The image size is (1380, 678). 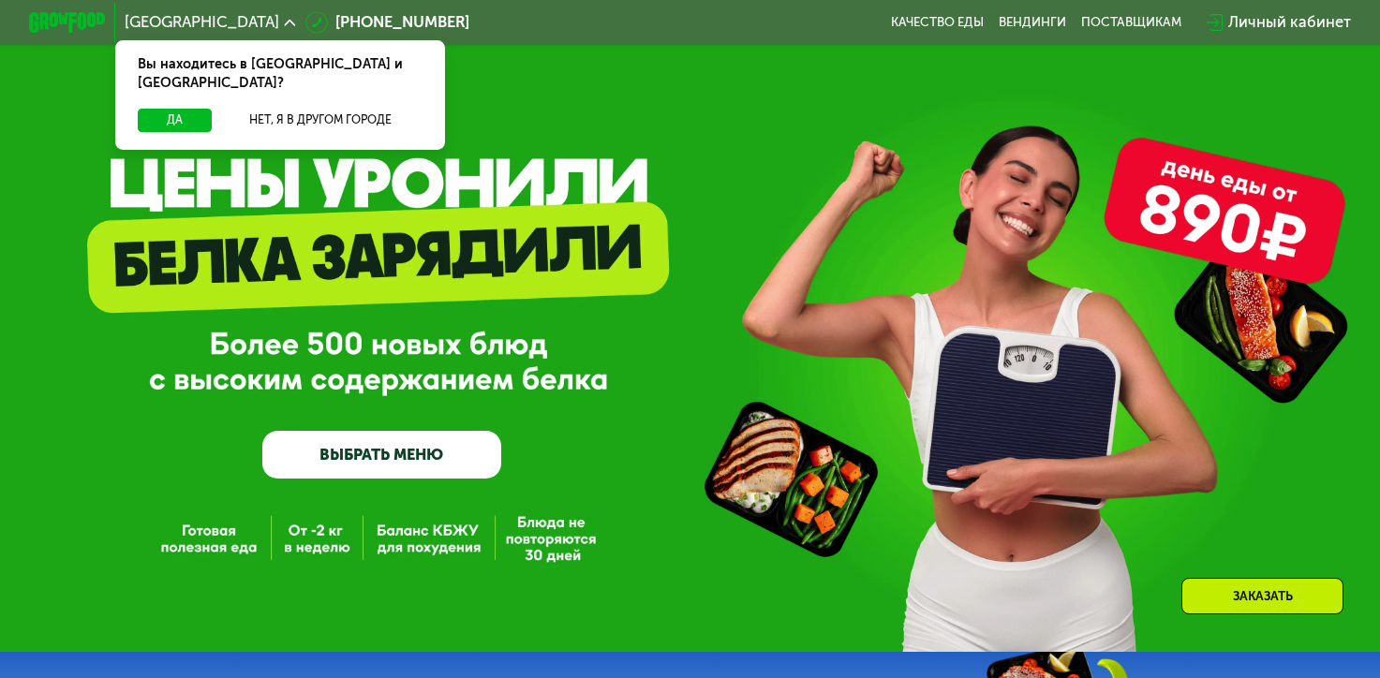 What do you see at coordinates (1289, 22) in the screenshot?
I see `div: Личный кабинет` at bounding box center [1289, 22].